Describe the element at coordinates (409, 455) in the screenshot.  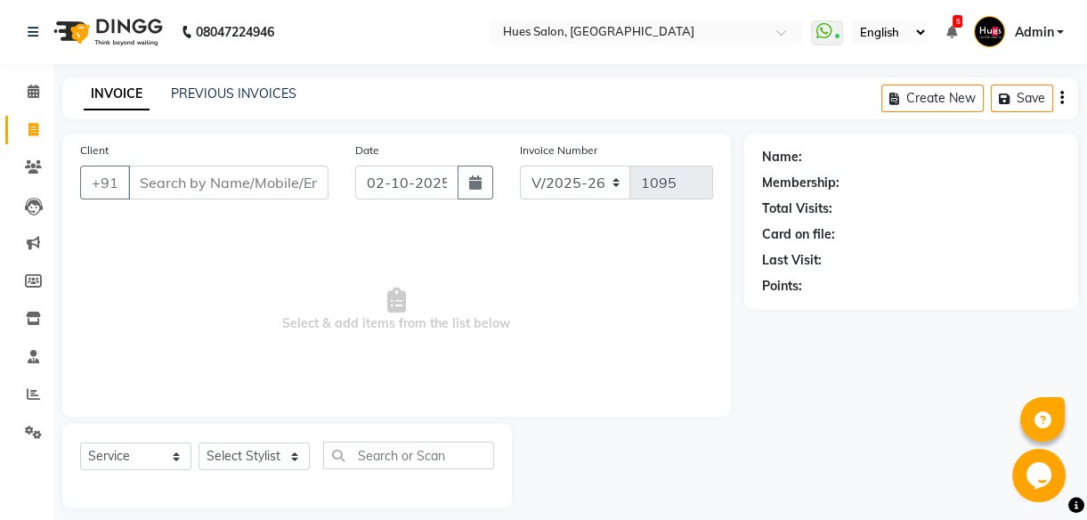
I see `input: Search or Scan` at that location.